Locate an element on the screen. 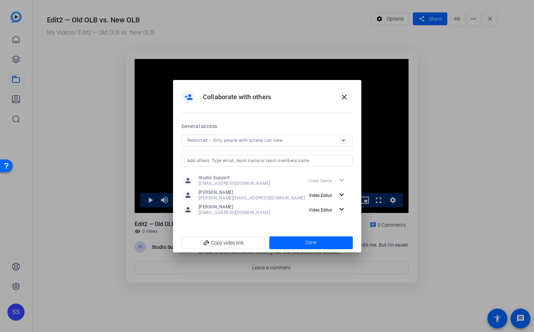 This screenshot has width=534, height=332. mat-icon: person_add is located at coordinates (189, 97).